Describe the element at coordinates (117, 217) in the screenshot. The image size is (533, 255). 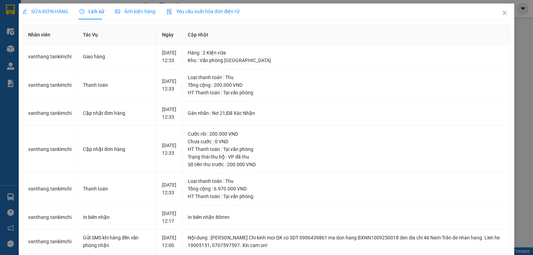
I see `div: In biên nhận` at that location.